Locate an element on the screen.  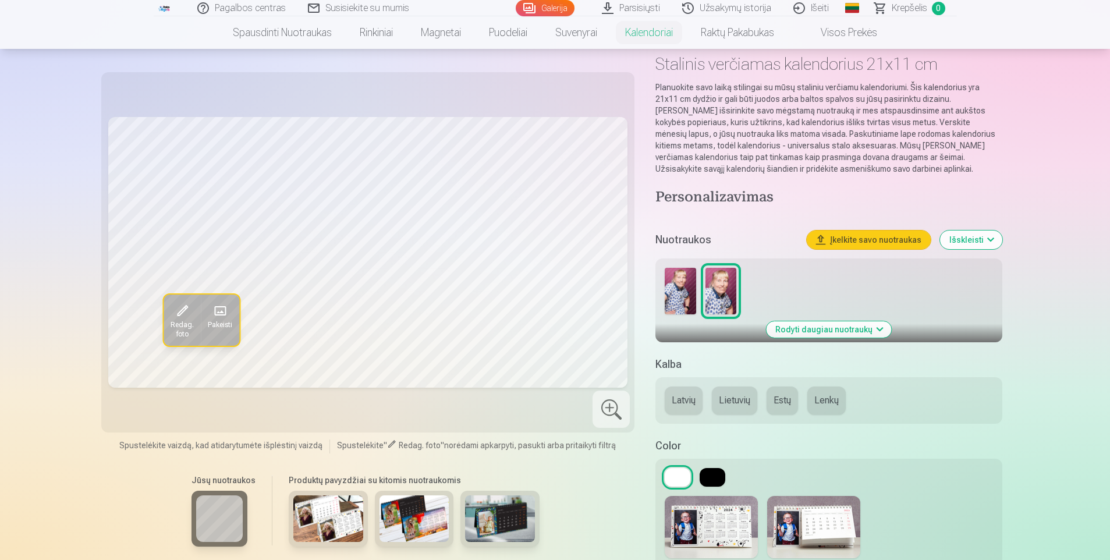
button: Latvių is located at coordinates (683, 400).